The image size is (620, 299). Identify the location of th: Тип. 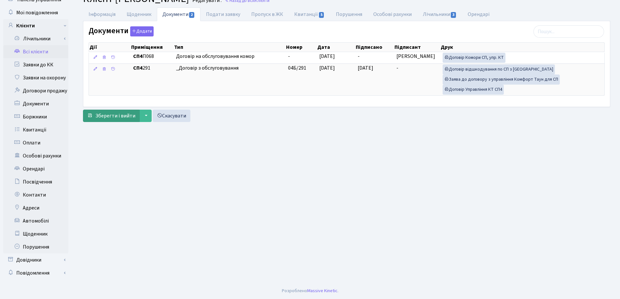
(229, 47).